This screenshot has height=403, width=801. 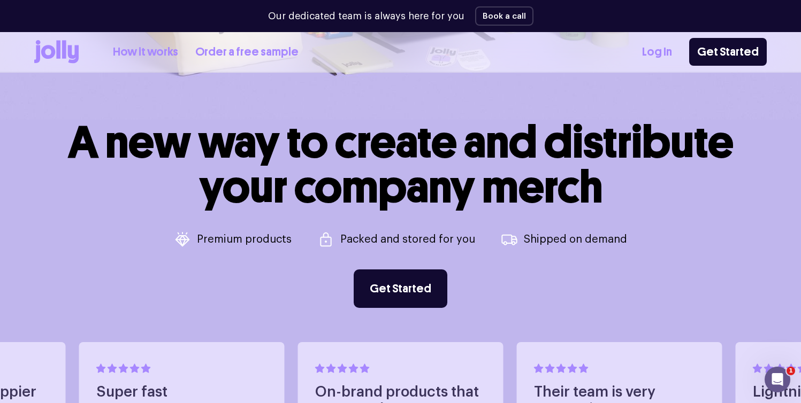 I want to click on h1: A new way to create and distribute your company merch, so click(x=401, y=165).